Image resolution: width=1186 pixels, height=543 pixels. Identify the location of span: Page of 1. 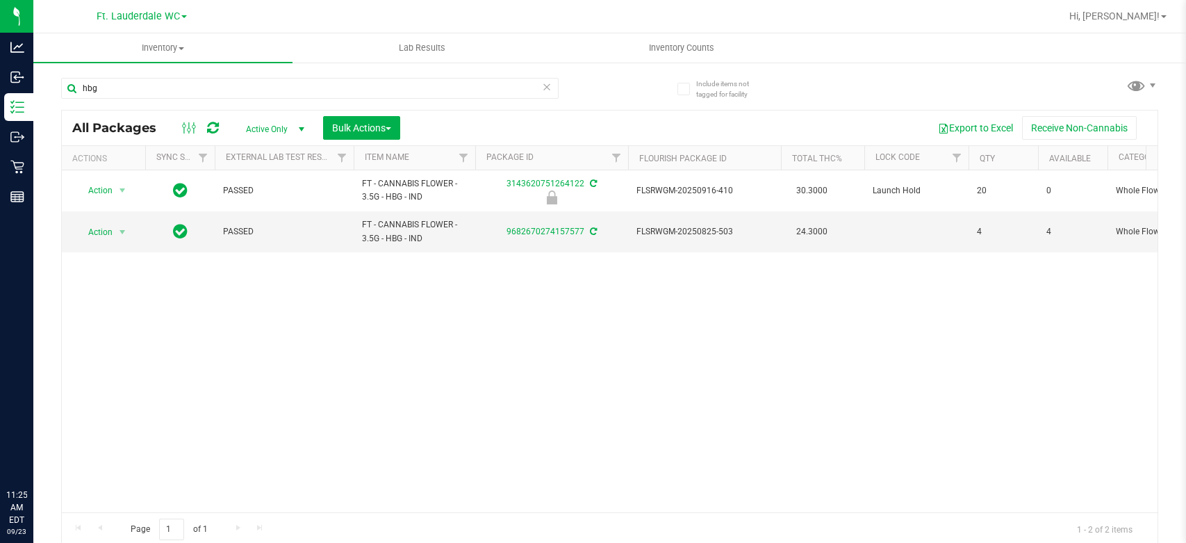
(169, 529).